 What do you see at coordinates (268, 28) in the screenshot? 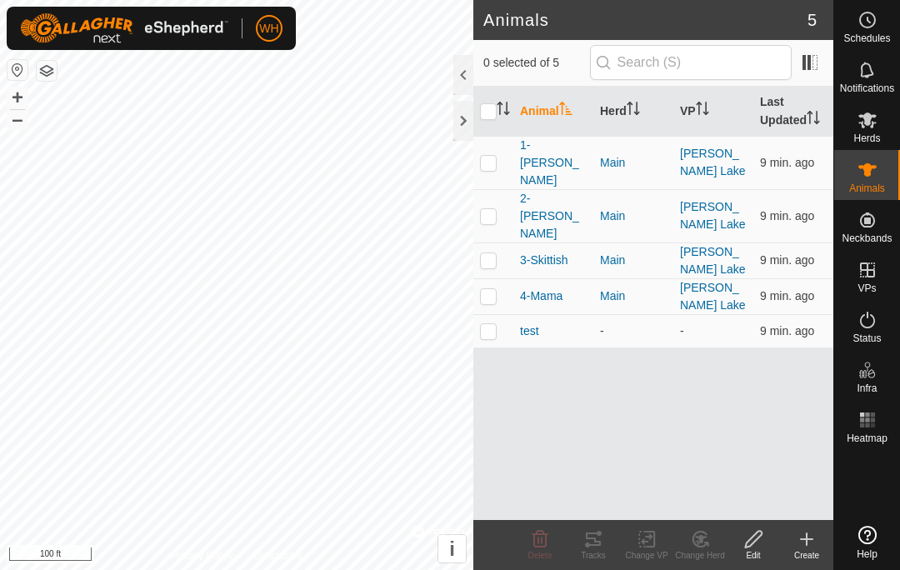
I see `span: WH` at bounding box center [268, 28].